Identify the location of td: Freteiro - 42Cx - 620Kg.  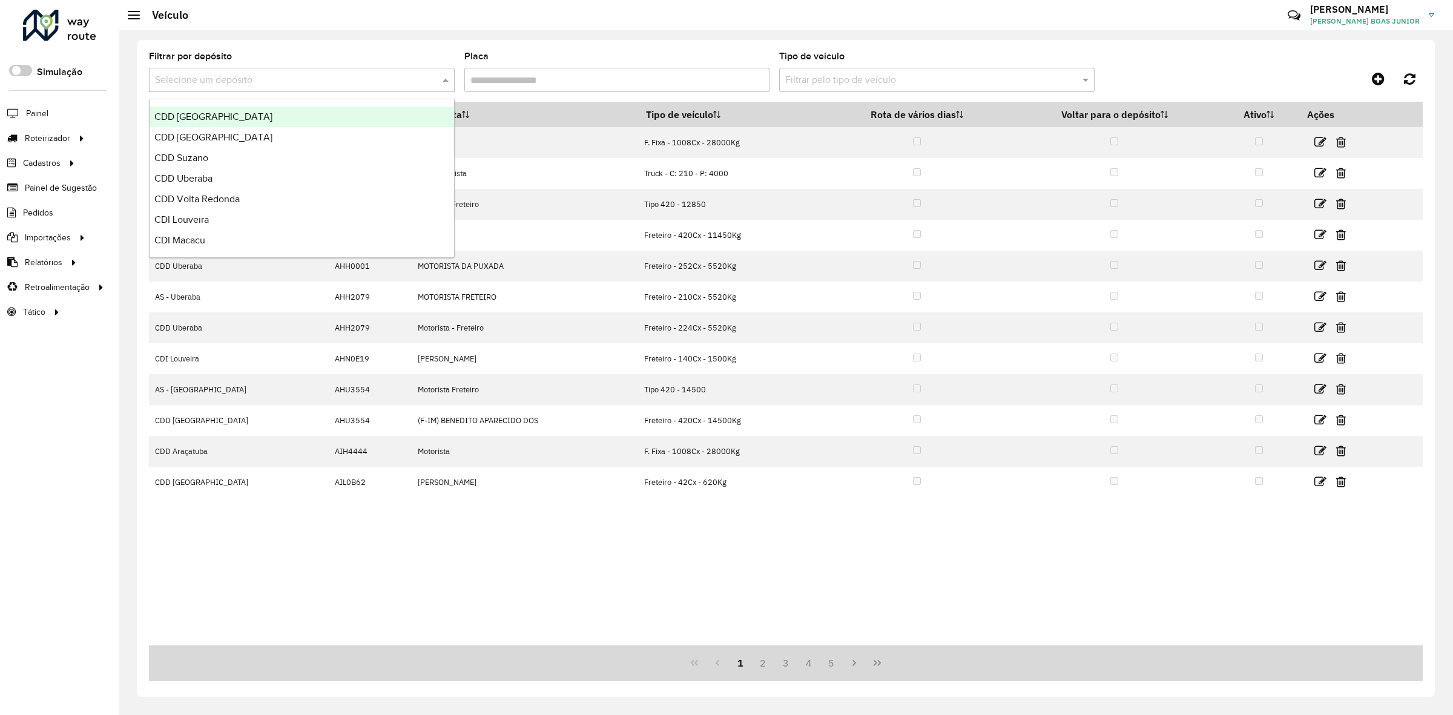
(731, 482).